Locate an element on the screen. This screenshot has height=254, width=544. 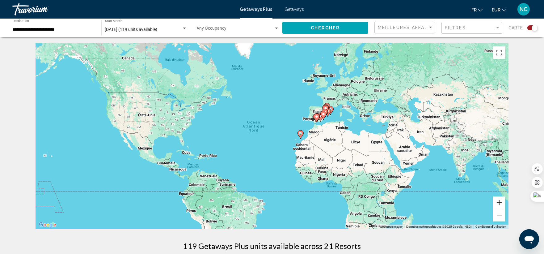
h1: 119 Getaways Plus units available across 21 Resorts is located at coordinates (272, 246).